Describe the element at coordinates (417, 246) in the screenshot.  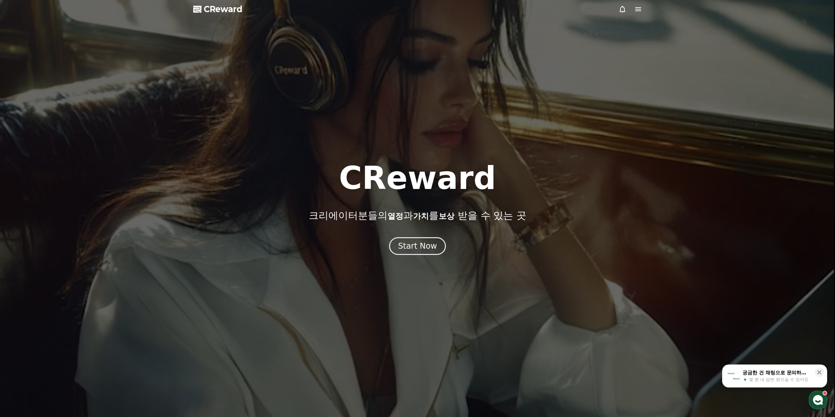
I see `div: Start Now` at that location.